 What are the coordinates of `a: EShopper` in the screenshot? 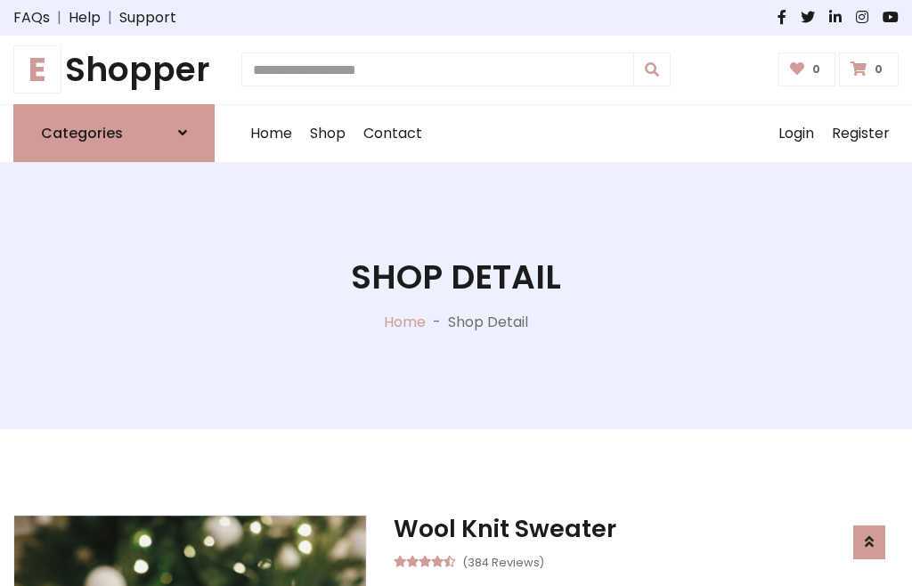 It's located at (114, 69).